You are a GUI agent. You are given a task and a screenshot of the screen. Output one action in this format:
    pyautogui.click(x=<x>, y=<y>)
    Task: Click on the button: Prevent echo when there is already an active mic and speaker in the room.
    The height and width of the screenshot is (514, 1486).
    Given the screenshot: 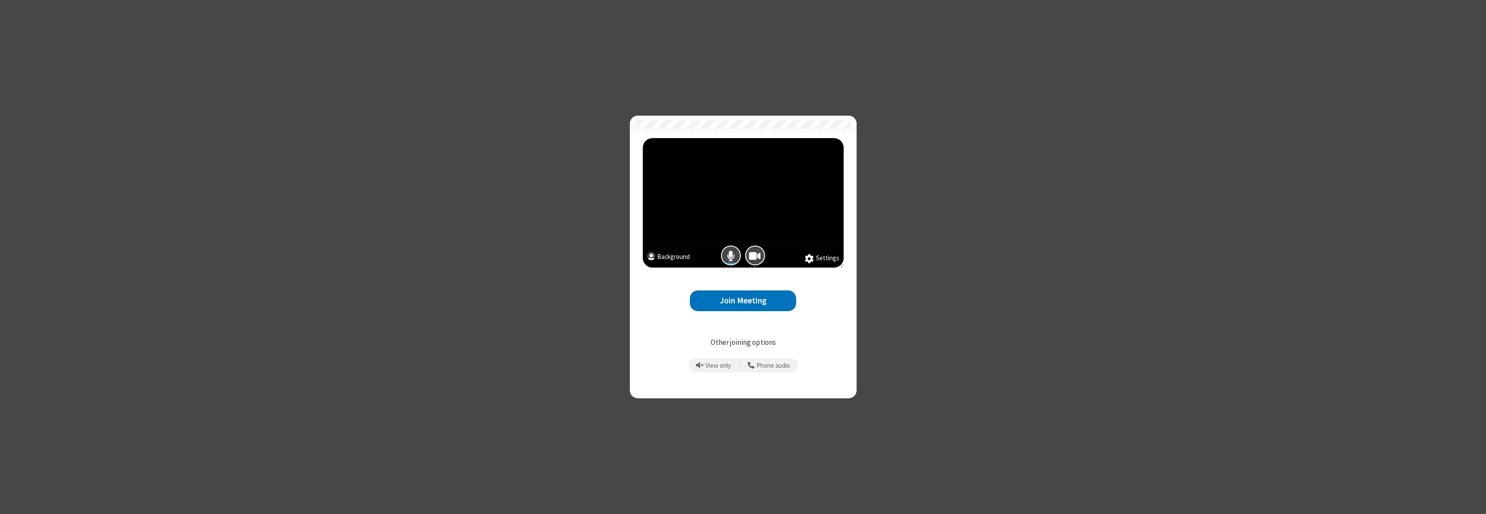 What is the action you would take?
    pyautogui.click(x=713, y=366)
    